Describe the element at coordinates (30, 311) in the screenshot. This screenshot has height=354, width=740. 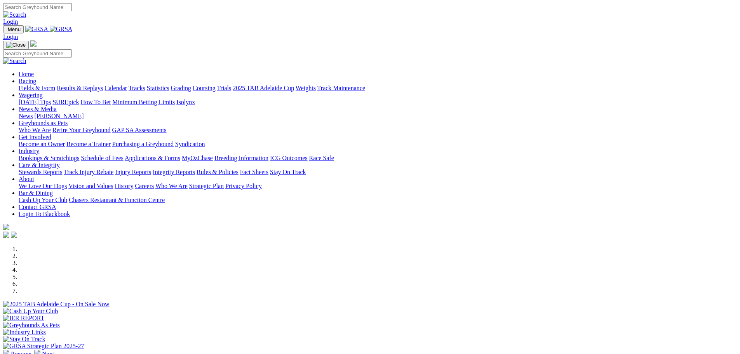
I see `img: Cash Up Your Club` at that location.